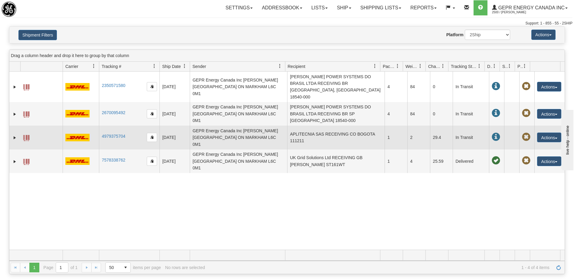  Describe the element at coordinates (494, 66) in the screenshot. I see `a: Delivery Status filter column settings` at that location.